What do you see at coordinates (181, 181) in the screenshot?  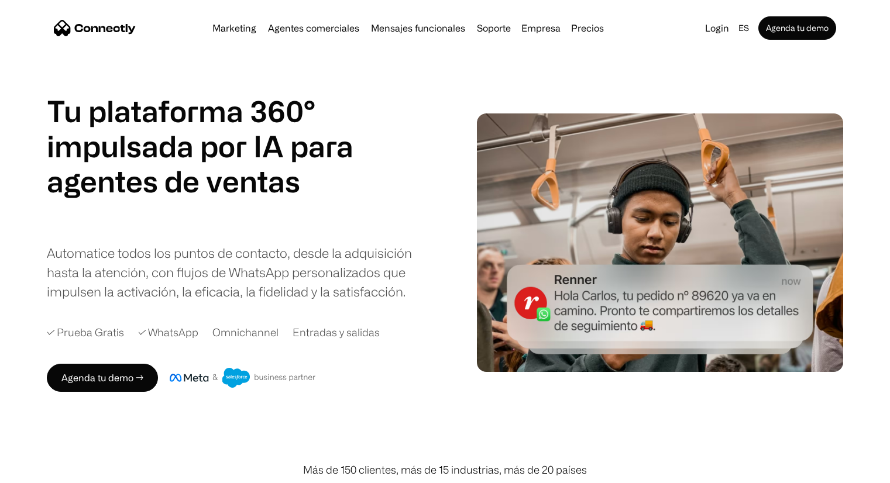 I see `div: 1 of 4` at bounding box center [181, 181].